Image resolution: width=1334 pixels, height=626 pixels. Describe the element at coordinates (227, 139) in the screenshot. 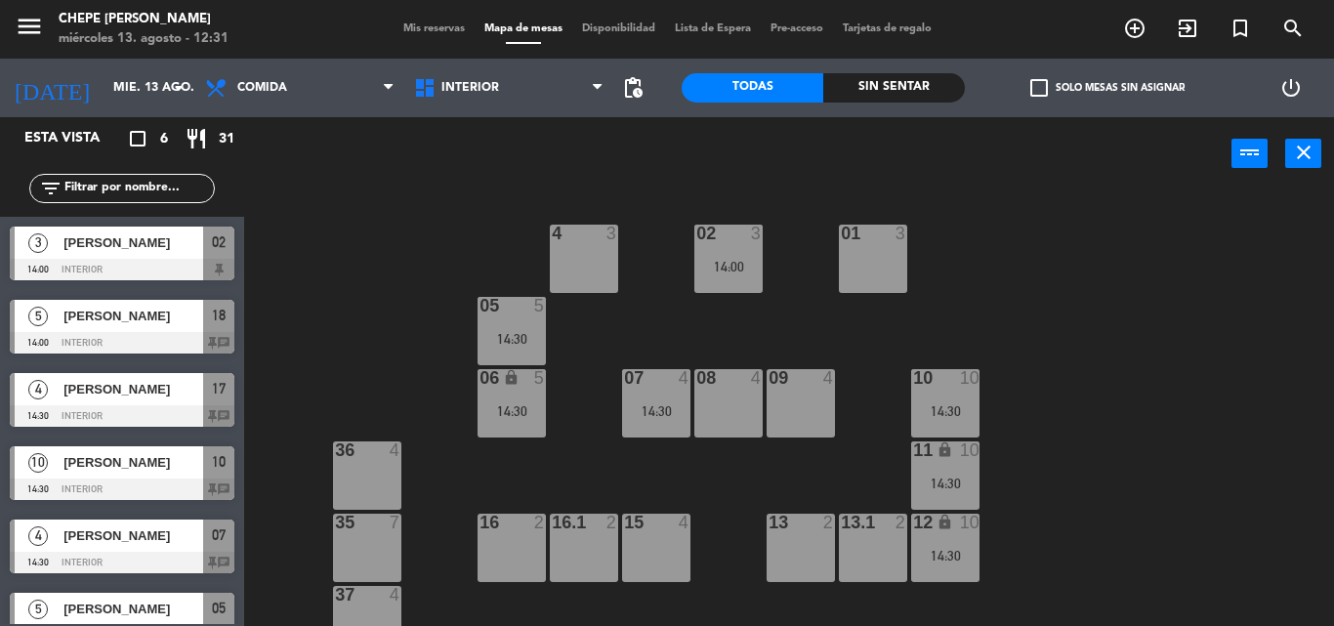

I see `span: 31` at that location.